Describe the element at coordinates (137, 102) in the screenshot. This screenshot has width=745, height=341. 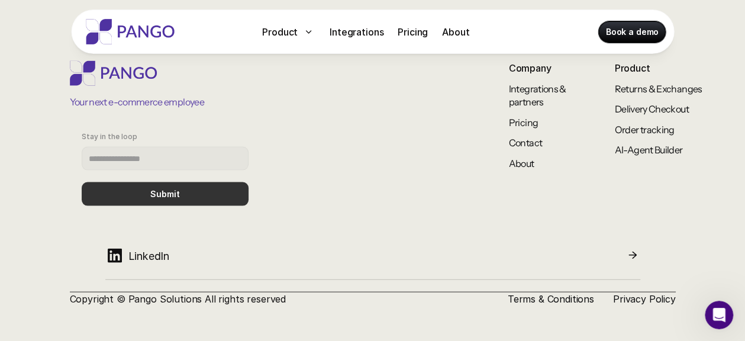
I see `p: Your next e-commerce employee` at that location.